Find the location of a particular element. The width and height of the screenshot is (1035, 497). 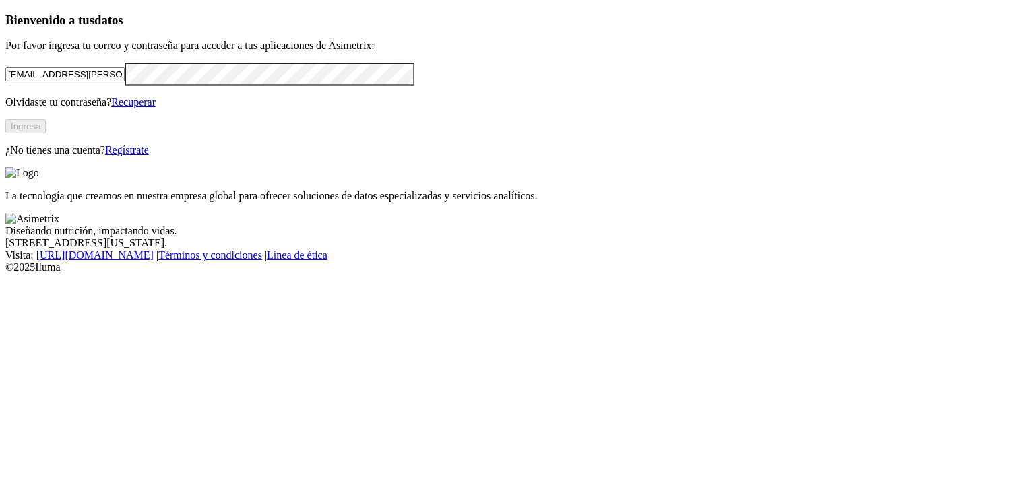

a: Línea de ética is located at coordinates (297, 255).